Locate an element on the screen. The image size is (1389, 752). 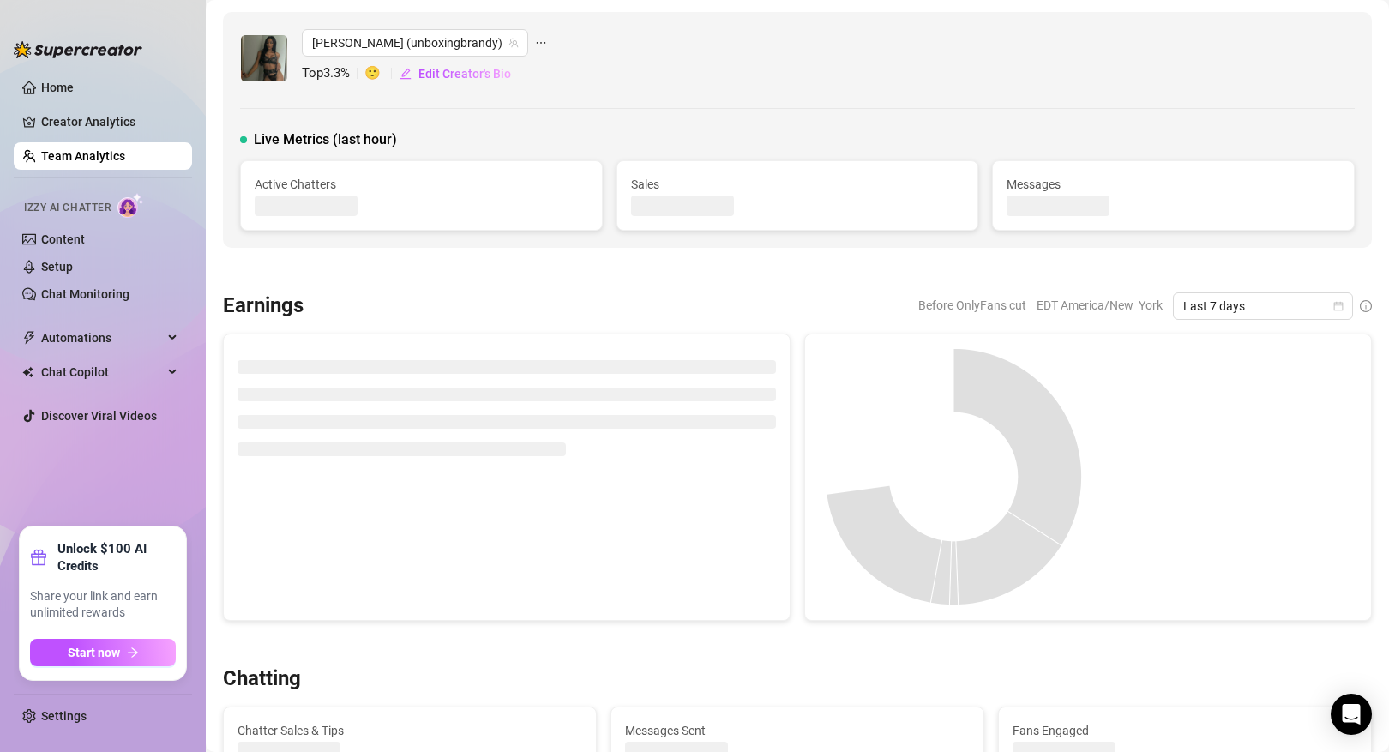
span: Live Metrics (last hour) is located at coordinates (325, 140).